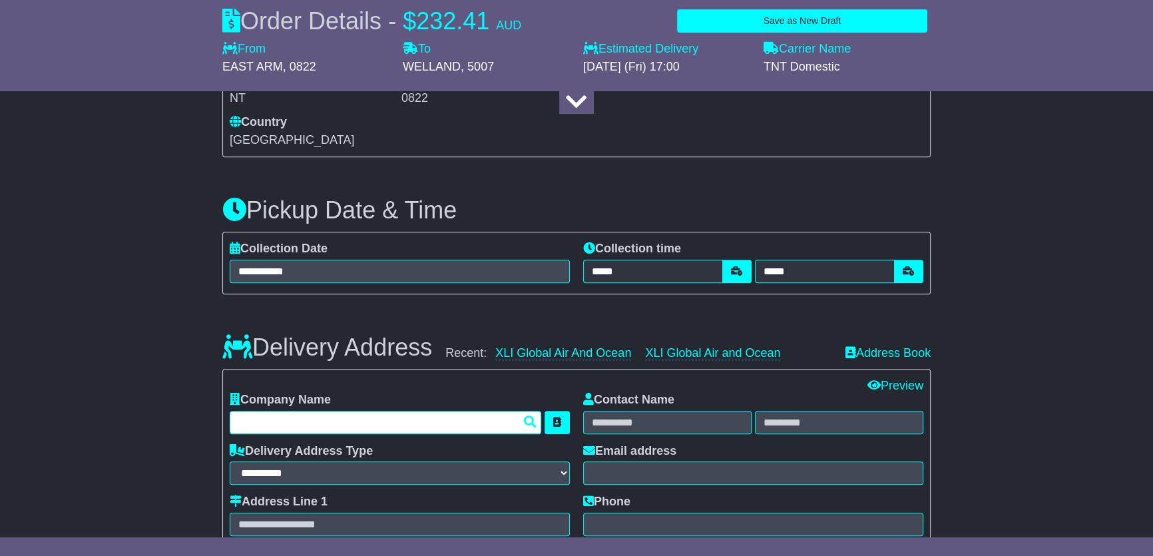  I want to click on label: Delivery Address Type, so click(301, 451).